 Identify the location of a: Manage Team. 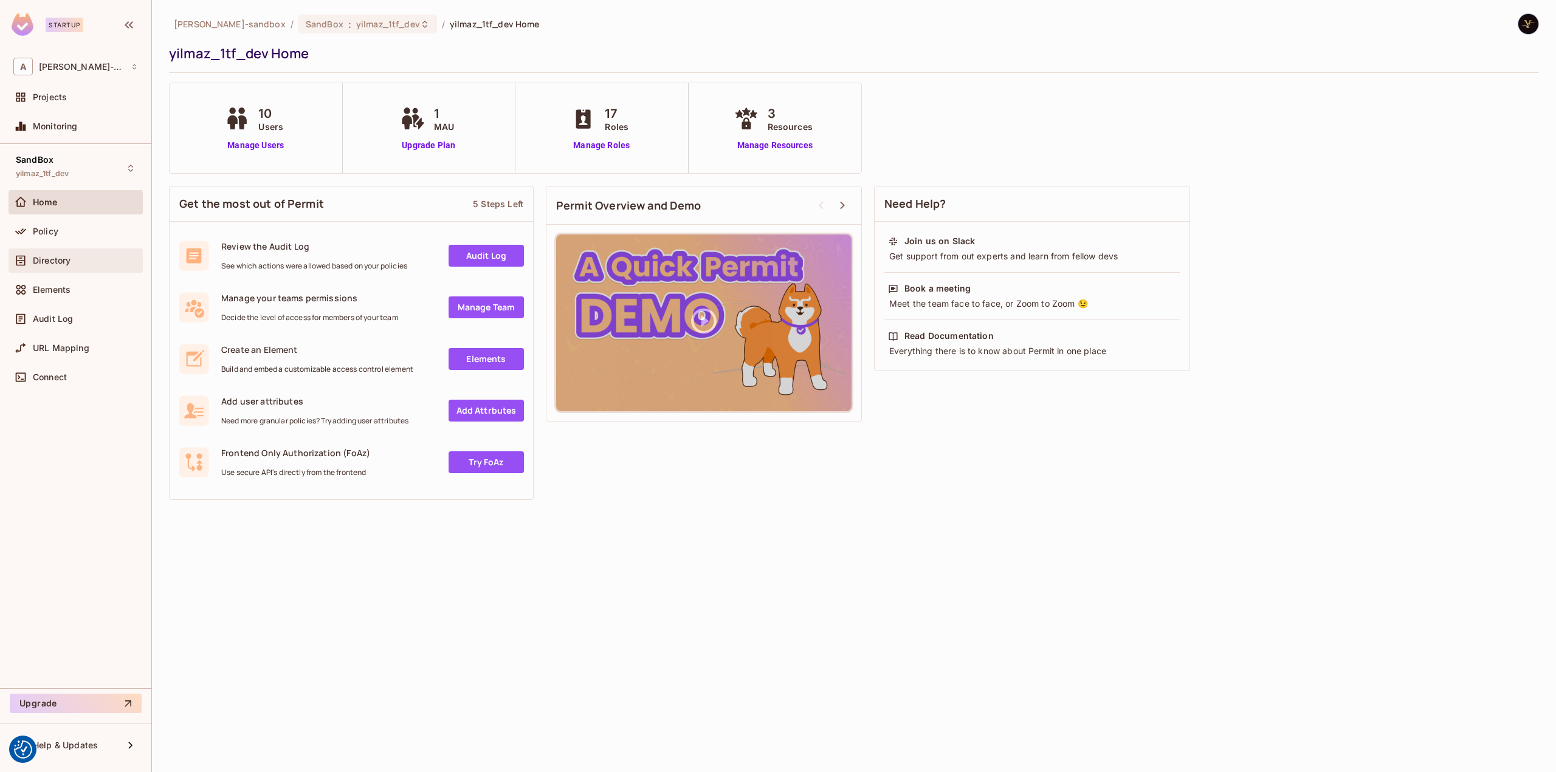
(486, 307).